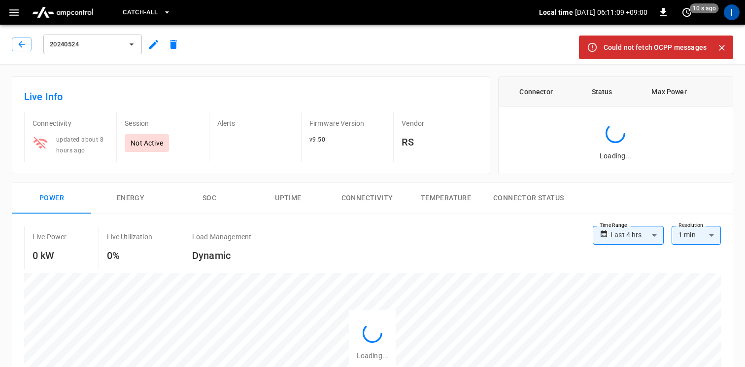  What do you see at coordinates (146, 12) in the screenshot?
I see `button: Catch-all` at bounding box center [146, 12].